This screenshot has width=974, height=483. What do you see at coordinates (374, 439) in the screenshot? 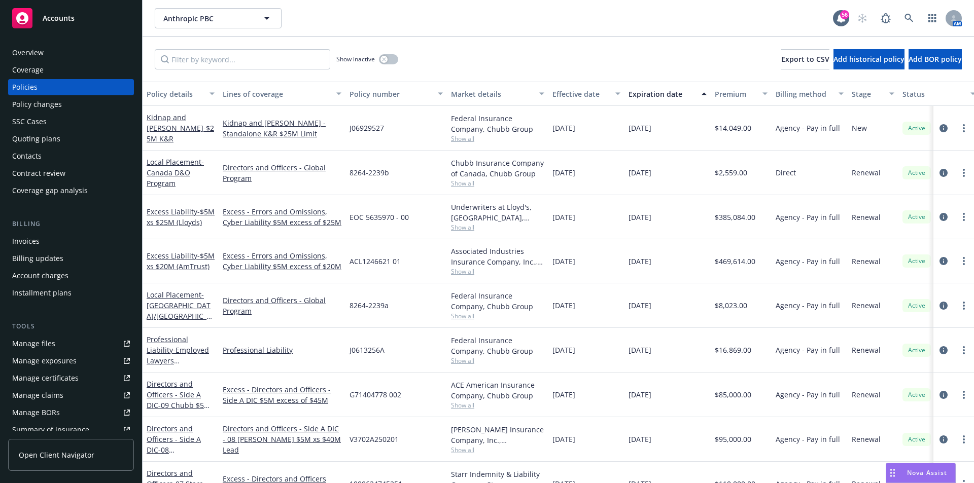
I see `span: V3702A250201` at bounding box center [374, 439].